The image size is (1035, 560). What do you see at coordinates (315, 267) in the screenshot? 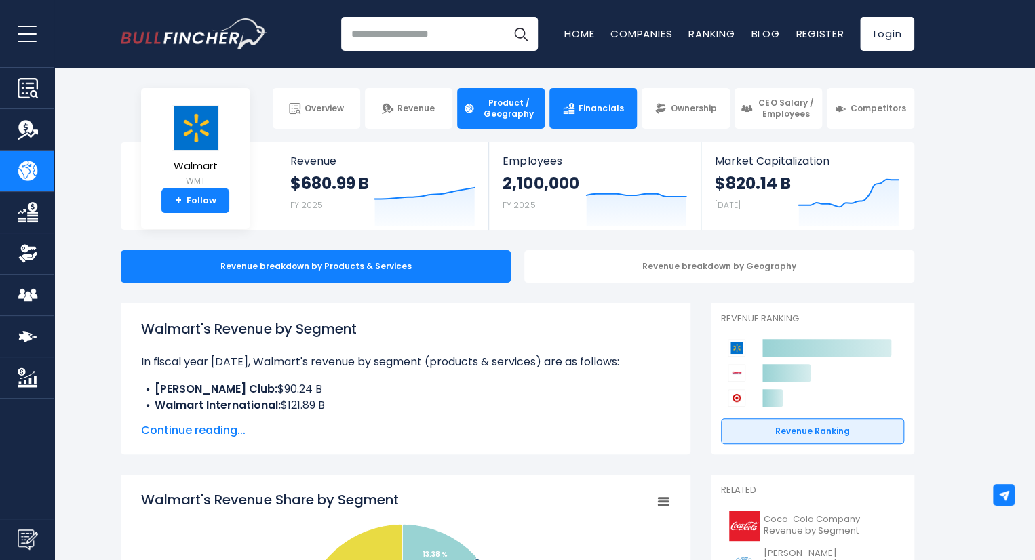
I see `div: Revenue breakdown by Products & Services` at bounding box center [315, 267].